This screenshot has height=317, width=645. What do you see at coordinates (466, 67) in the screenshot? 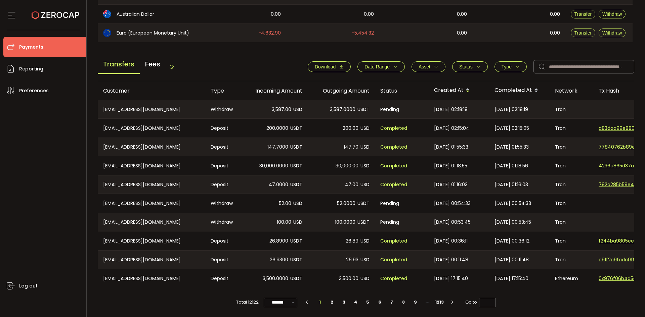
I see `span: Status` at bounding box center [466, 67].